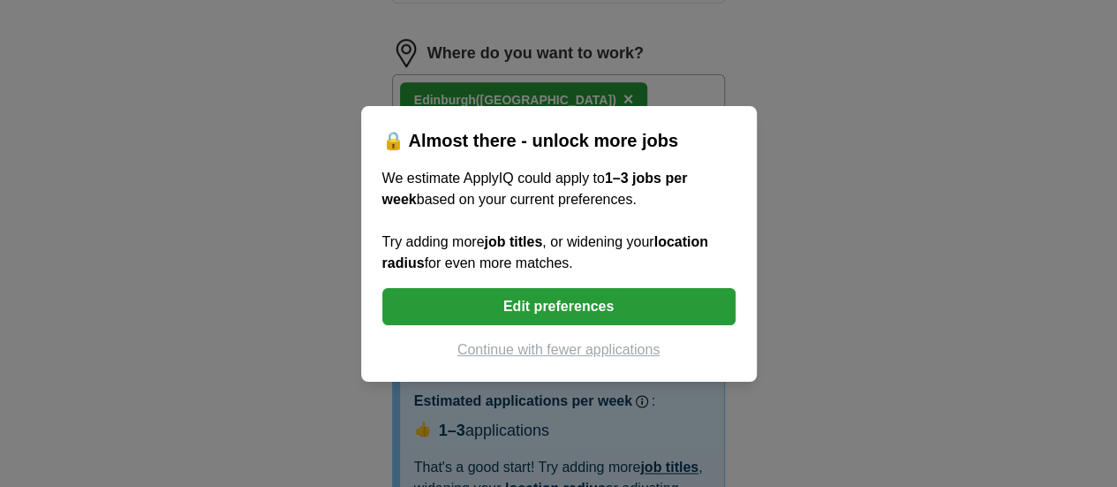 Image resolution: width=1117 pixels, height=487 pixels. I want to click on b: 1–3 jobs per week, so click(535, 188).